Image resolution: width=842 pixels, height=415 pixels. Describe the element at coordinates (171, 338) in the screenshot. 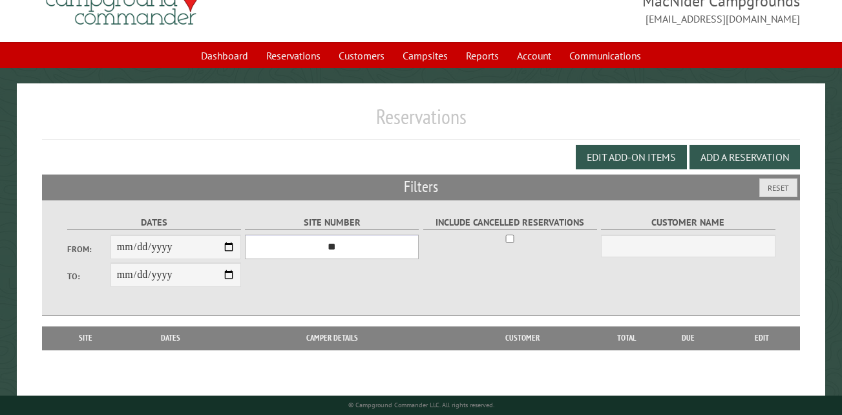

I see `th: Dates` at that location.